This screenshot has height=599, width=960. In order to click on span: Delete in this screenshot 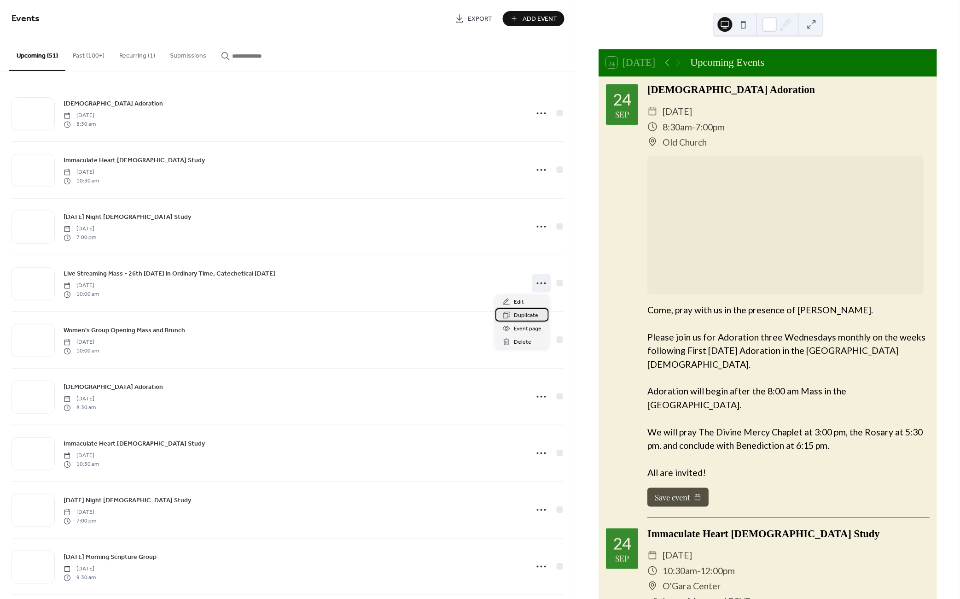, I will do `click(523, 342)`.